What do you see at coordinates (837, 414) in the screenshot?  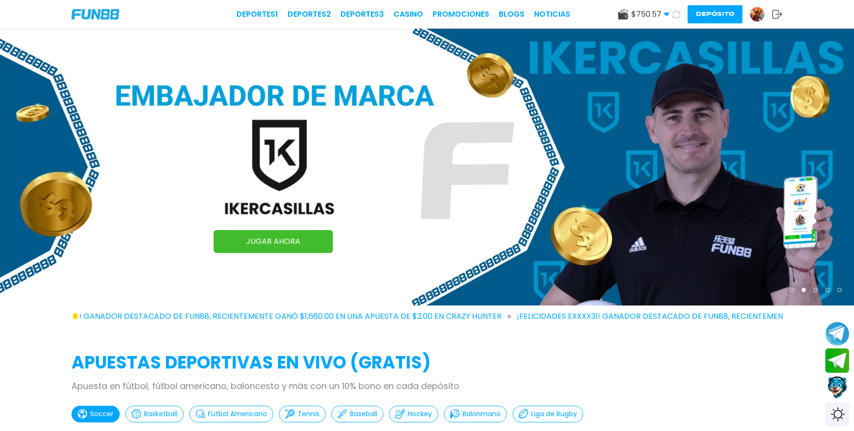 I see `div: Switch theme` at bounding box center [837, 414].